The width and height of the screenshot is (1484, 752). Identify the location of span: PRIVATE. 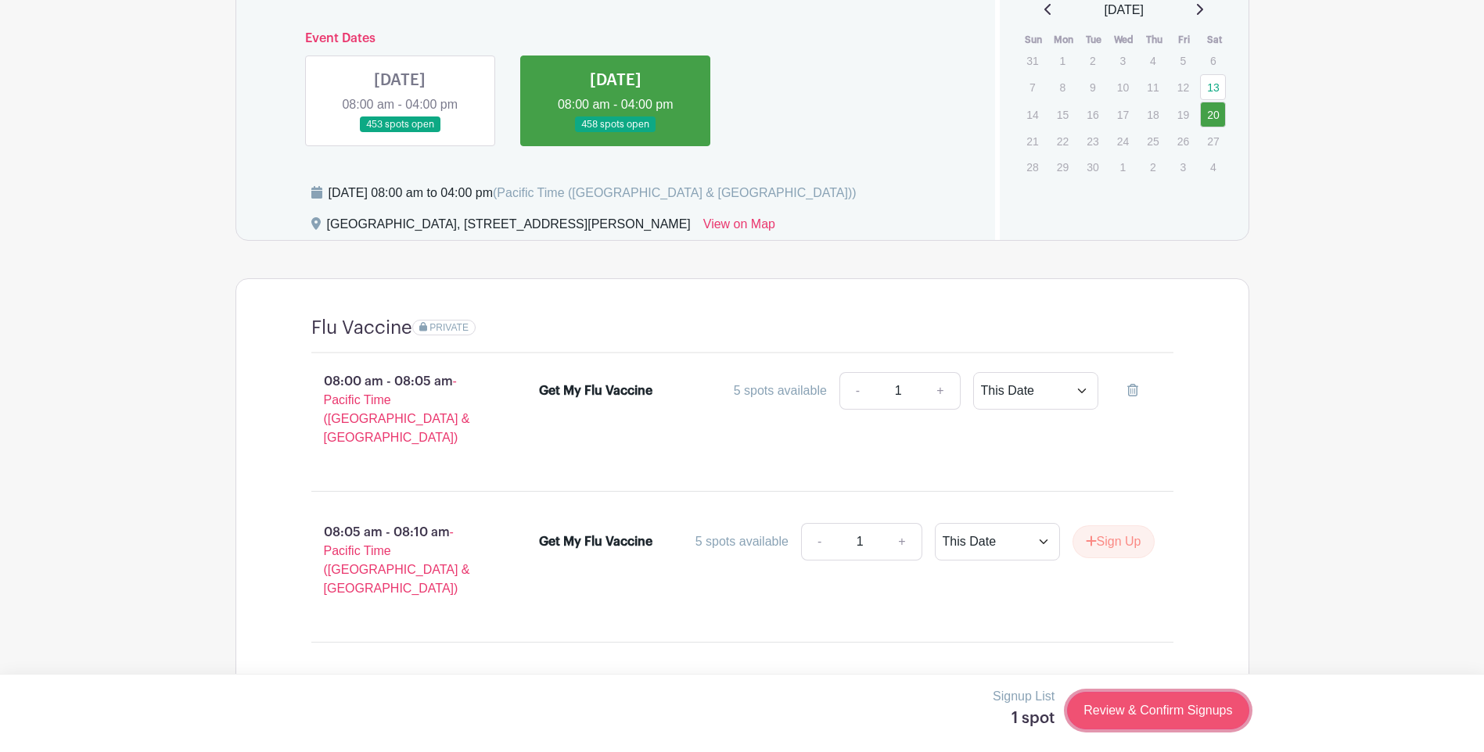
(449, 328).